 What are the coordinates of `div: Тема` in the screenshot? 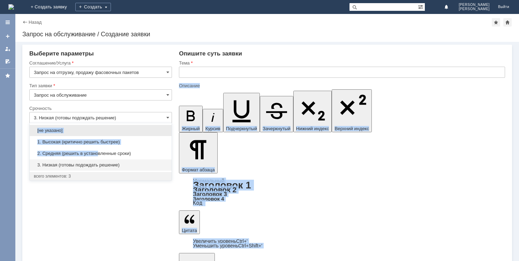 It's located at (341, 63).